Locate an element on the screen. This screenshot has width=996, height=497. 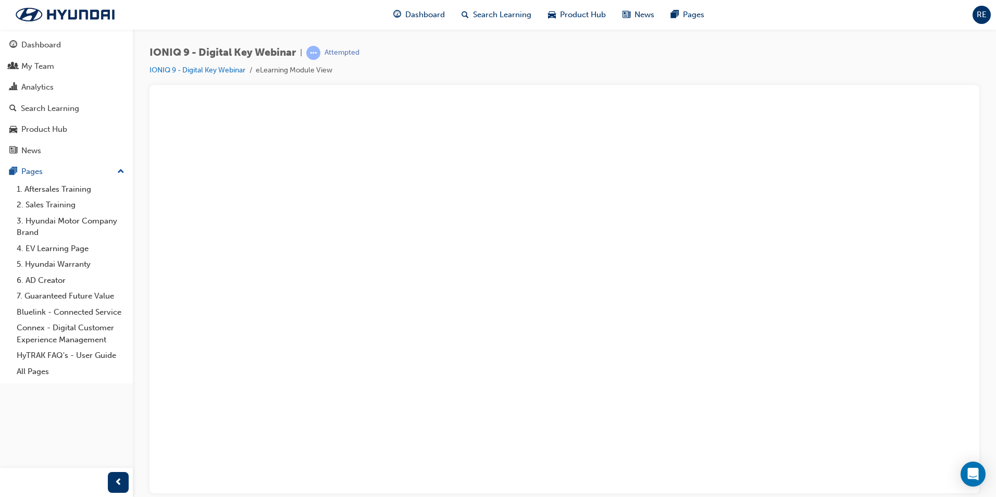
a: 6. AD Creator is located at coordinates (70, 280).